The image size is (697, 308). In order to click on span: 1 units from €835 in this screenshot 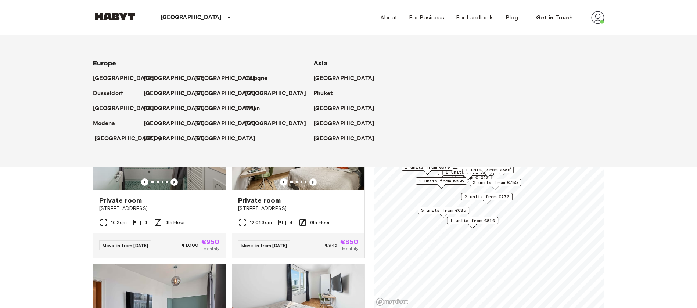, I will do `click(442, 181)`.